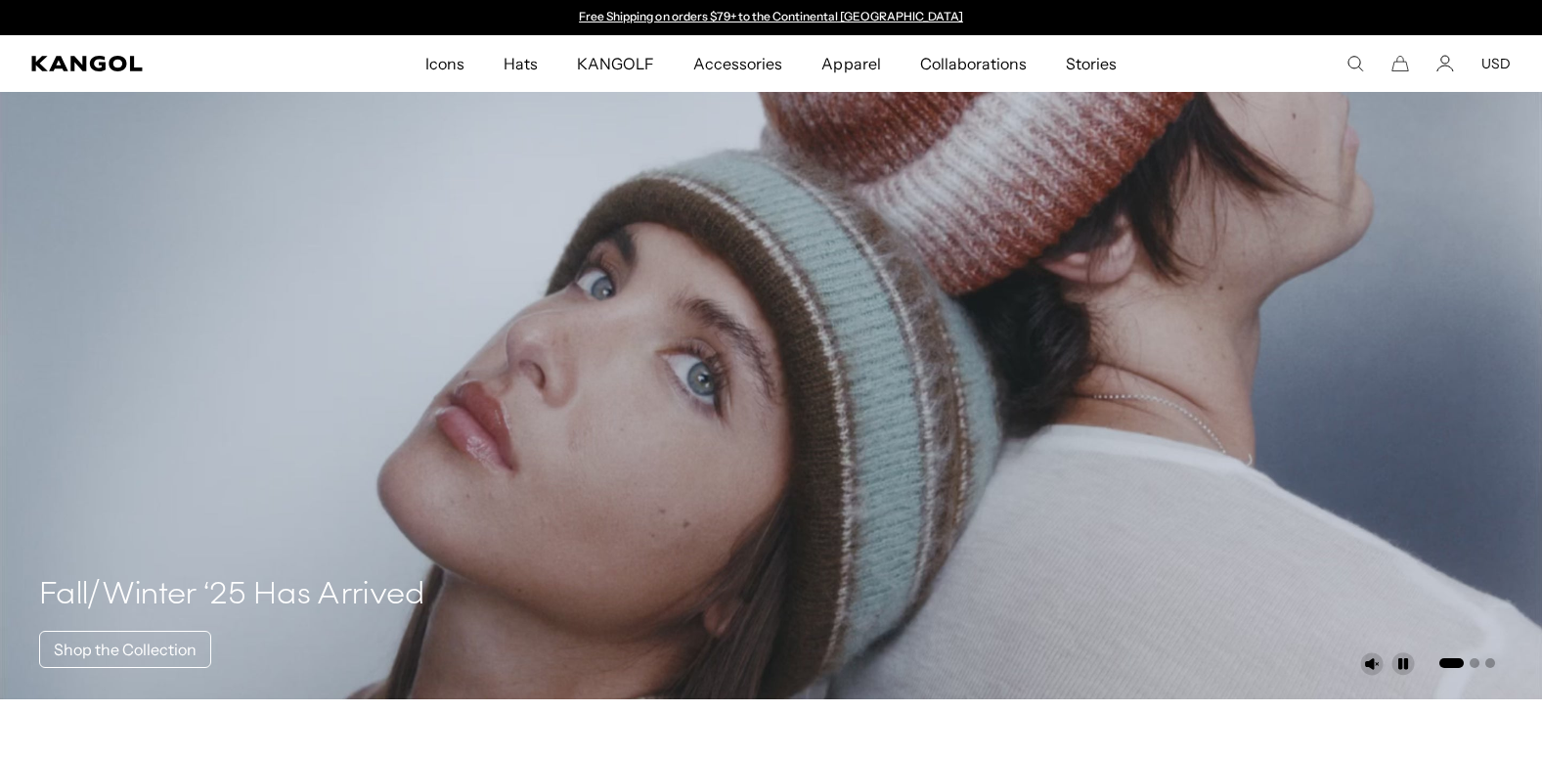 The image size is (1542, 757). Describe the element at coordinates (1372, 664) in the screenshot. I see `button: Unmute` at that location.